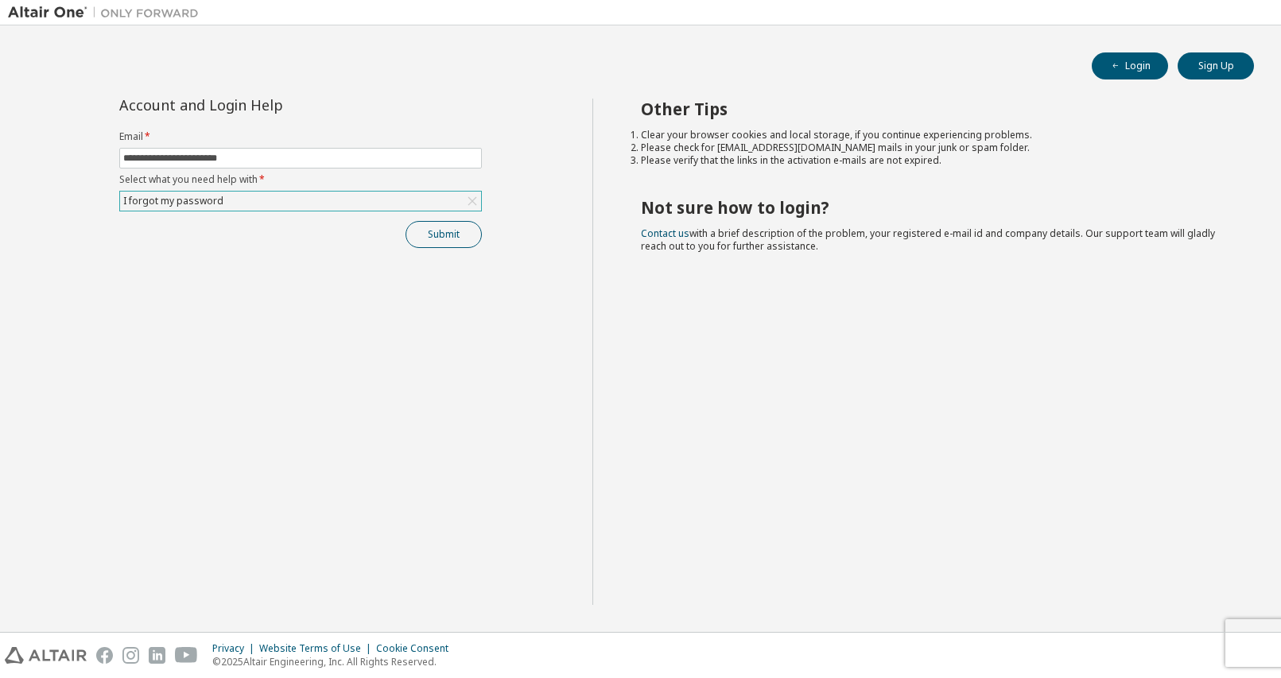  Describe the element at coordinates (933, 109) in the screenshot. I see `h2: Other Tips` at that location.